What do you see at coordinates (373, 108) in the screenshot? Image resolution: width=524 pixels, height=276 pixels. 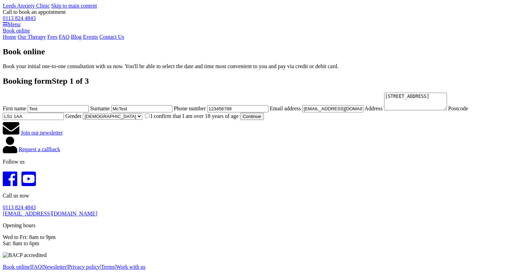 I see `label: Address` at bounding box center [373, 108].